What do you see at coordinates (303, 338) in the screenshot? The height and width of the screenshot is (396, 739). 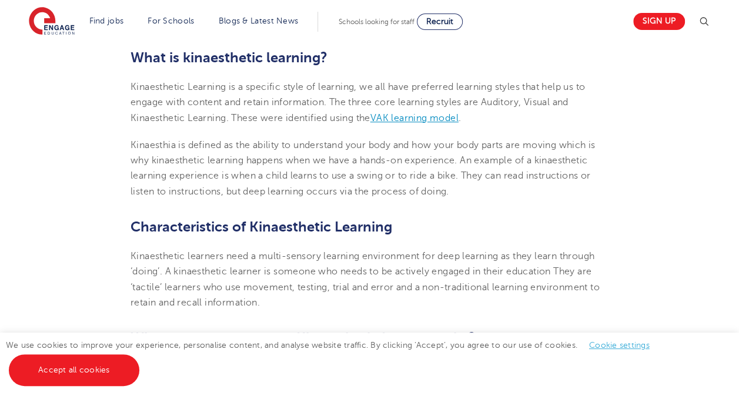 I see `span: What are some common Kinaesthetic Learner traits?` at bounding box center [303, 338].